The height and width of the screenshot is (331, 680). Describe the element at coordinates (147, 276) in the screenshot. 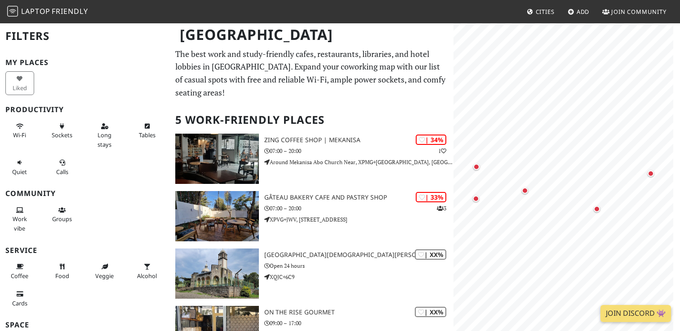

I see `span: Alcohol` at that location.